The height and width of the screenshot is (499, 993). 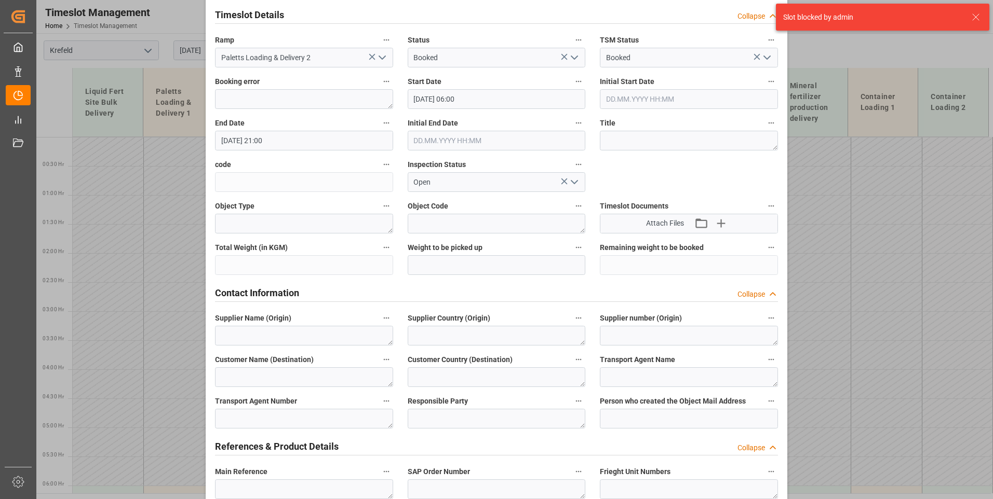 I want to click on button: code, so click(x=386, y=165).